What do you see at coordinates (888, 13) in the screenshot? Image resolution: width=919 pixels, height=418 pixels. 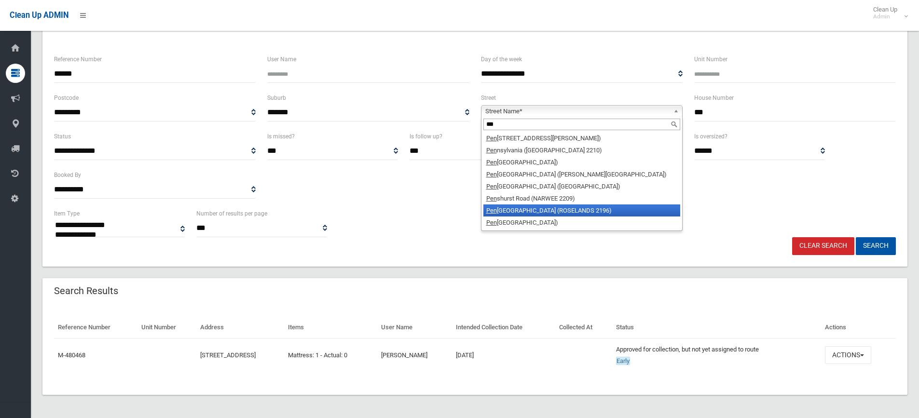 I see `span: Clean Up` at bounding box center [888, 13].